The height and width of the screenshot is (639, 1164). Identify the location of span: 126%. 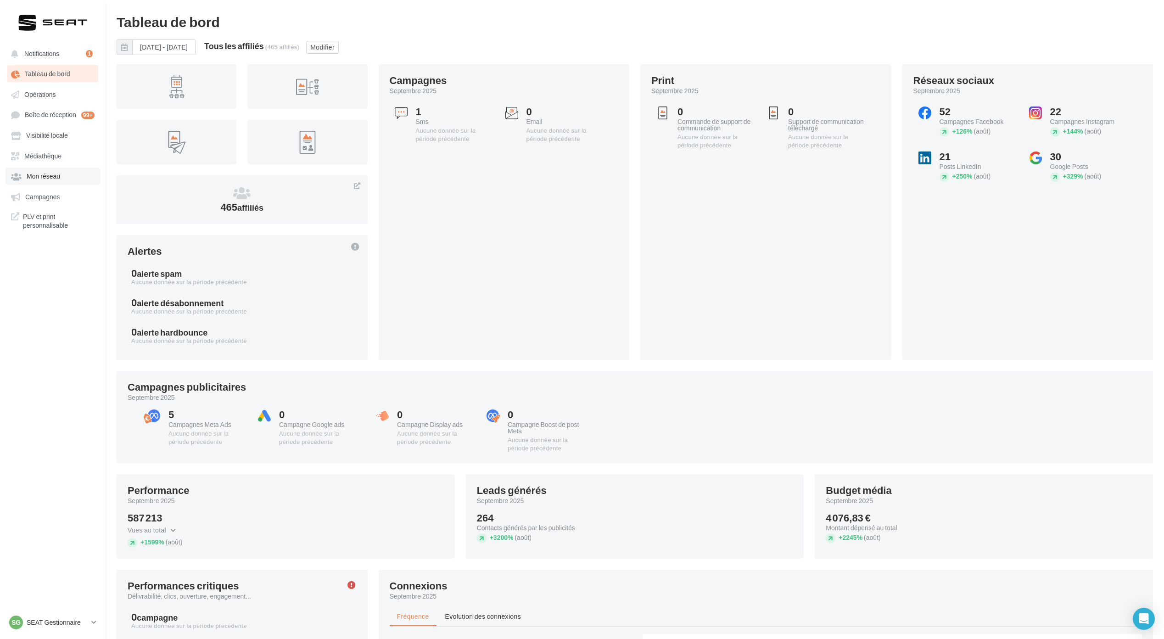
(963, 131).